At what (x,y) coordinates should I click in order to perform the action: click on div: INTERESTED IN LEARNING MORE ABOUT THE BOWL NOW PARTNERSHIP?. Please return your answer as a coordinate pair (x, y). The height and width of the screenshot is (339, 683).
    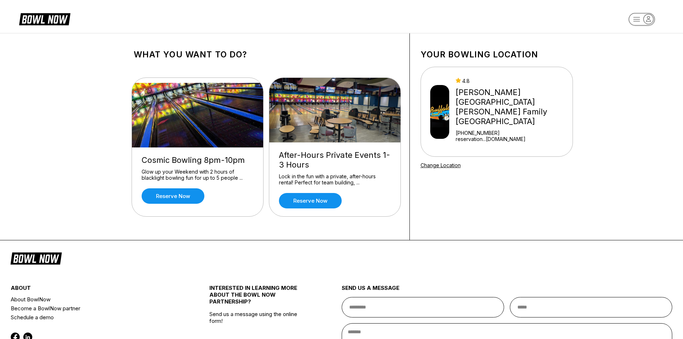
    Looking at the image, I should click on (259, 297).